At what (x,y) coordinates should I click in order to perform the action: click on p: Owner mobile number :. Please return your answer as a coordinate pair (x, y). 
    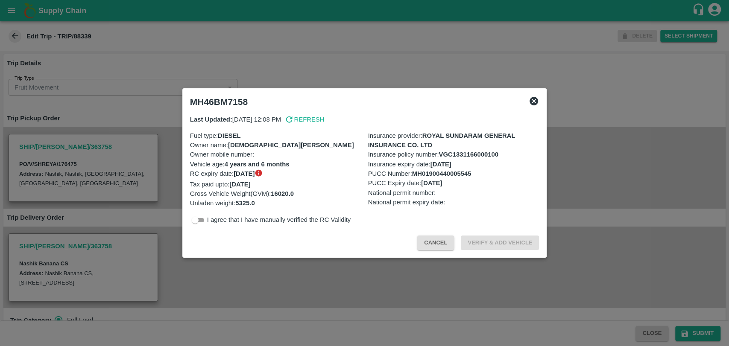
    Looking at the image, I should click on (275, 155).